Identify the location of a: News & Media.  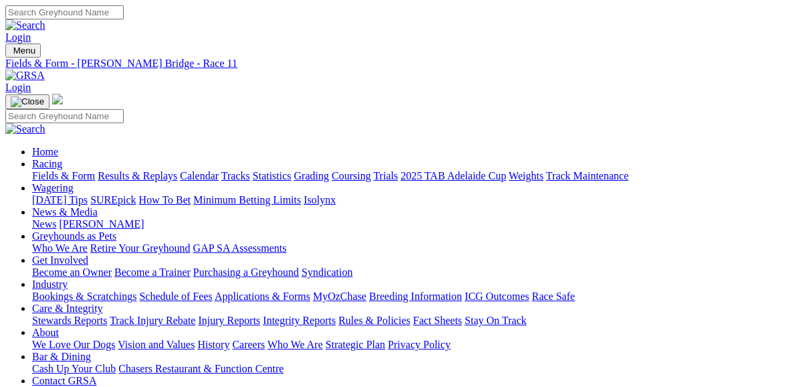
(65, 211).